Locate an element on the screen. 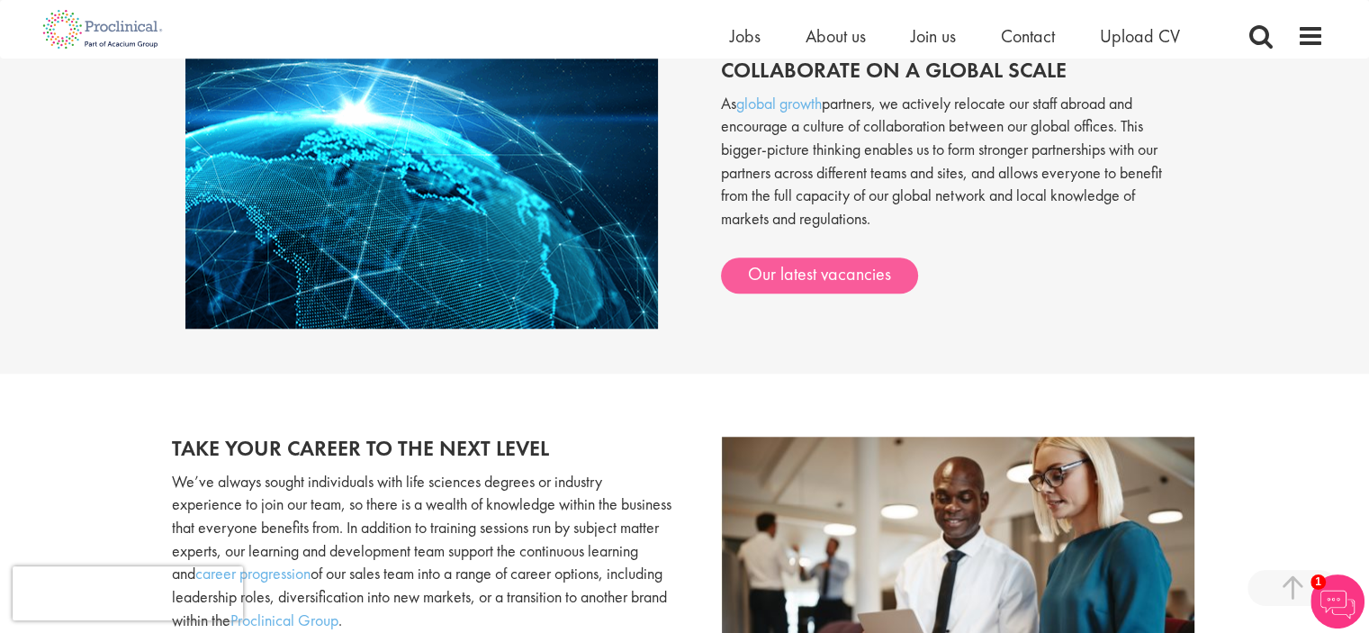 This screenshot has height=633, width=1369. a: Contact is located at coordinates (1028, 36).